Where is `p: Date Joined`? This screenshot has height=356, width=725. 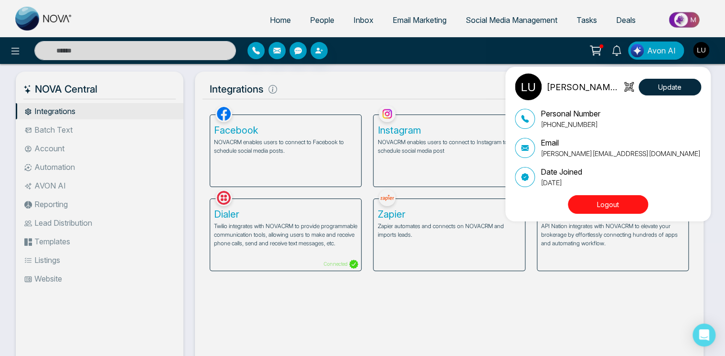 p: Date Joined is located at coordinates (561, 172).